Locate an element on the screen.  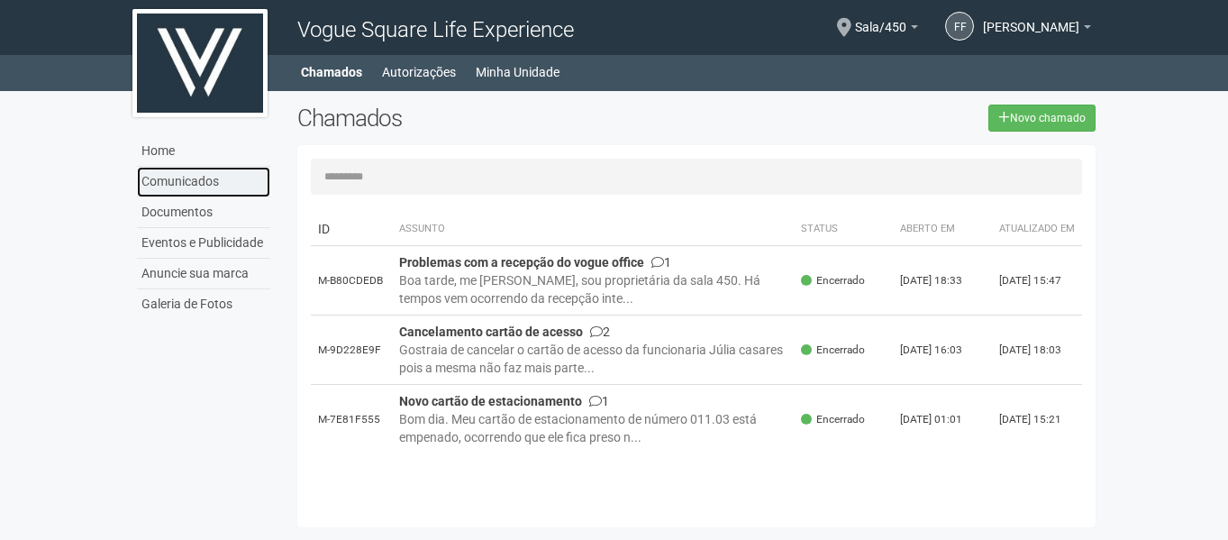
th: Status is located at coordinates (843, 229).